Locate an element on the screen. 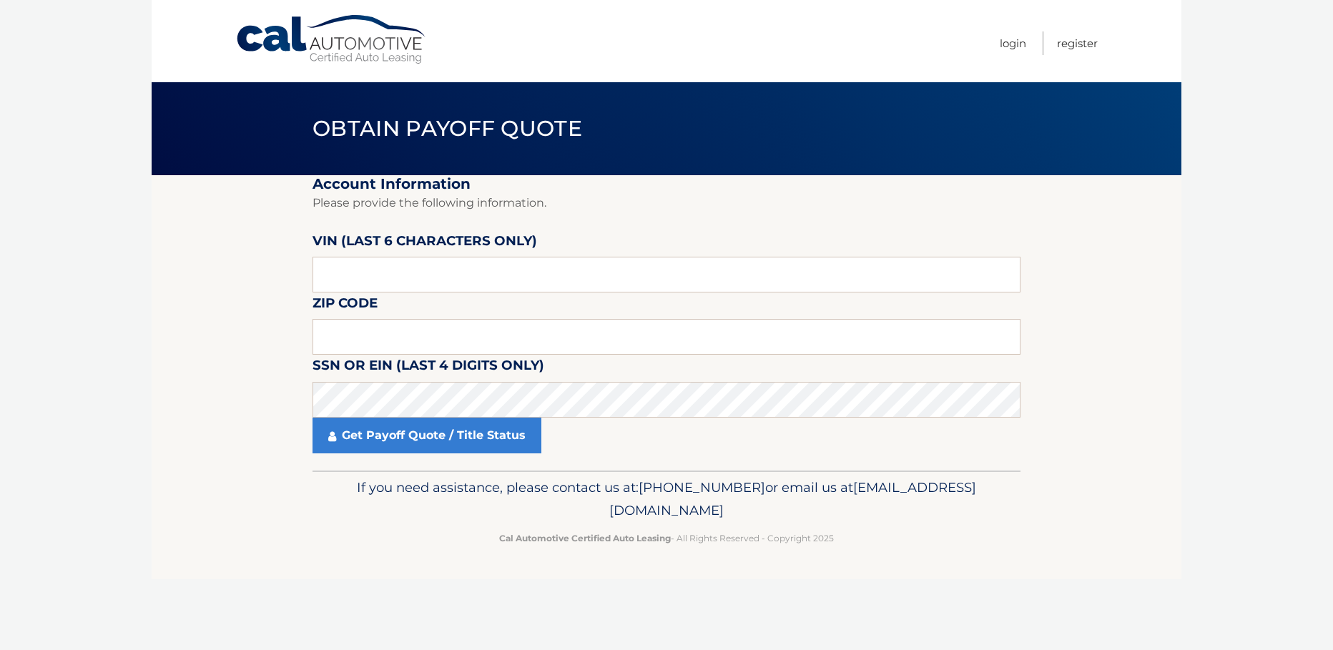 This screenshot has height=650, width=1333. span: Obtain Payoff Quote is located at coordinates (447, 128).